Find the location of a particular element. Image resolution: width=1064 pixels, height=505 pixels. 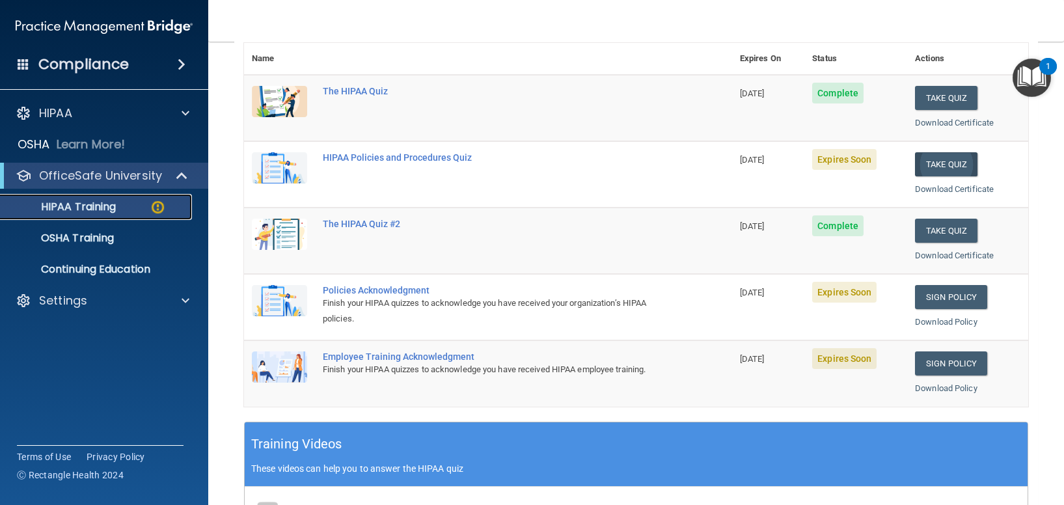

h5: Training Videos is located at coordinates (297, 444).